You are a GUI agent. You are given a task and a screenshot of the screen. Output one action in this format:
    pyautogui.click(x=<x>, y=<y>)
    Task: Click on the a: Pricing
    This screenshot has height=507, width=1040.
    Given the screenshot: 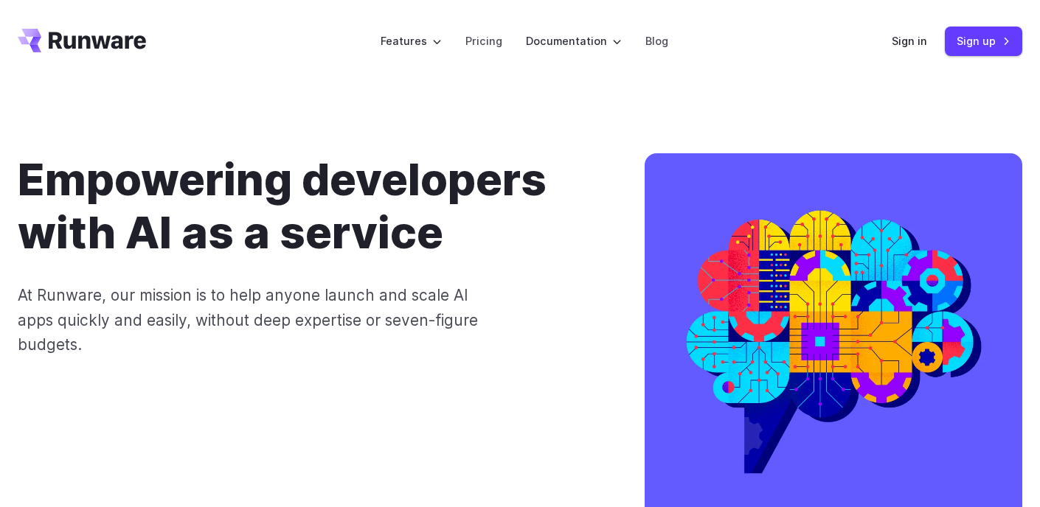 What is the action you would take?
    pyautogui.click(x=484, y=41)
    